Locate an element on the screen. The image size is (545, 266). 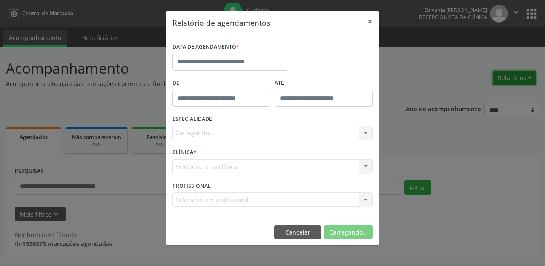
button: Close is located at coordinates (370, 21).